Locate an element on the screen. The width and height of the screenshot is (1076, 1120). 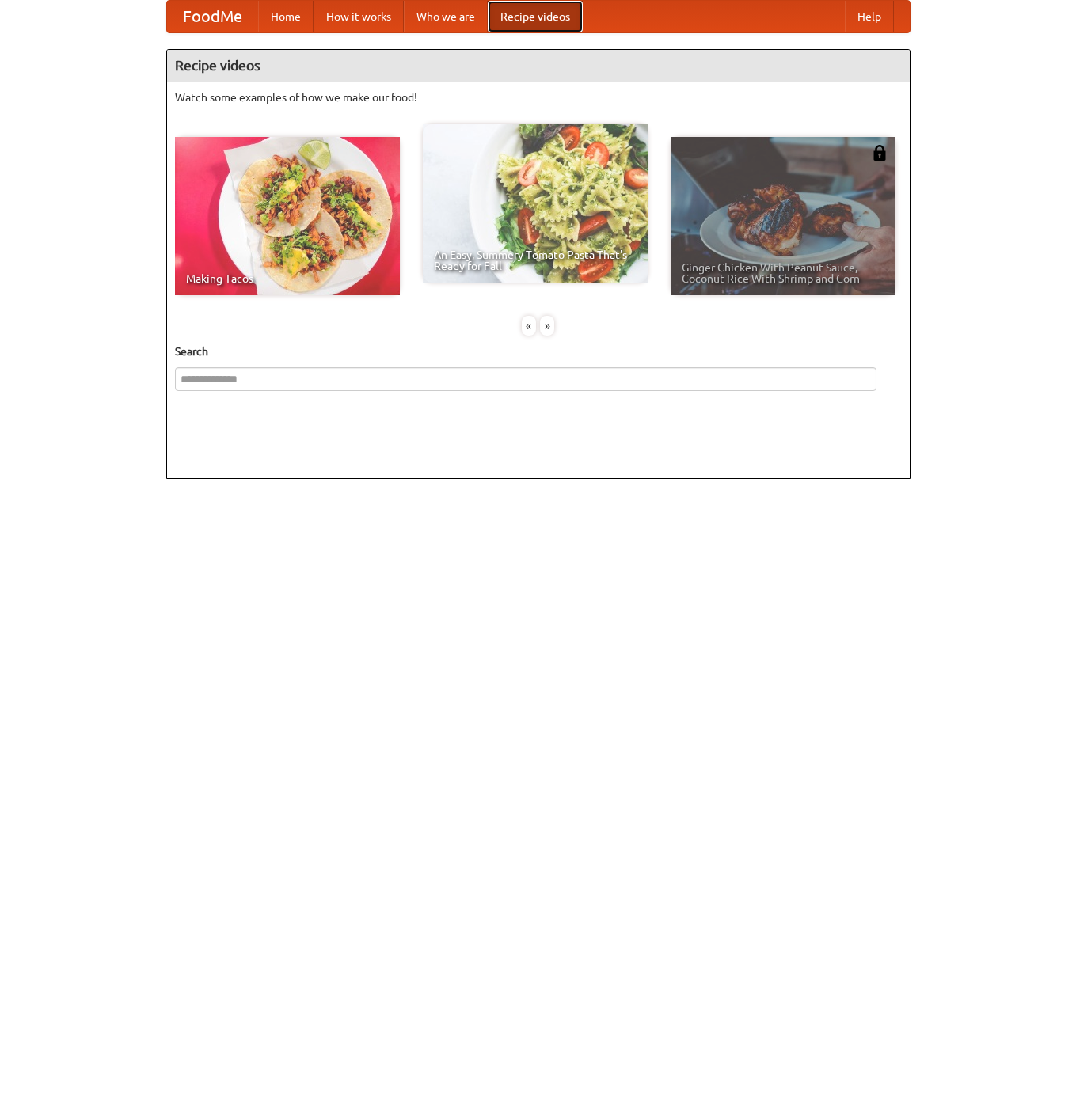
h4: Recipe videos is located at coordinates (538, 66).